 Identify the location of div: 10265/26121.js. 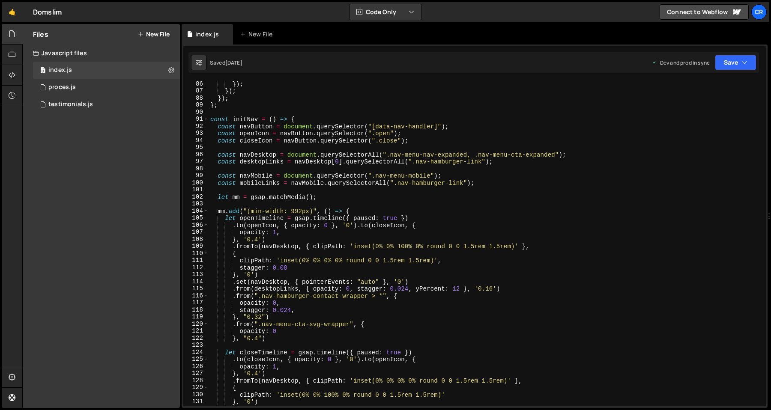
(106, 87).